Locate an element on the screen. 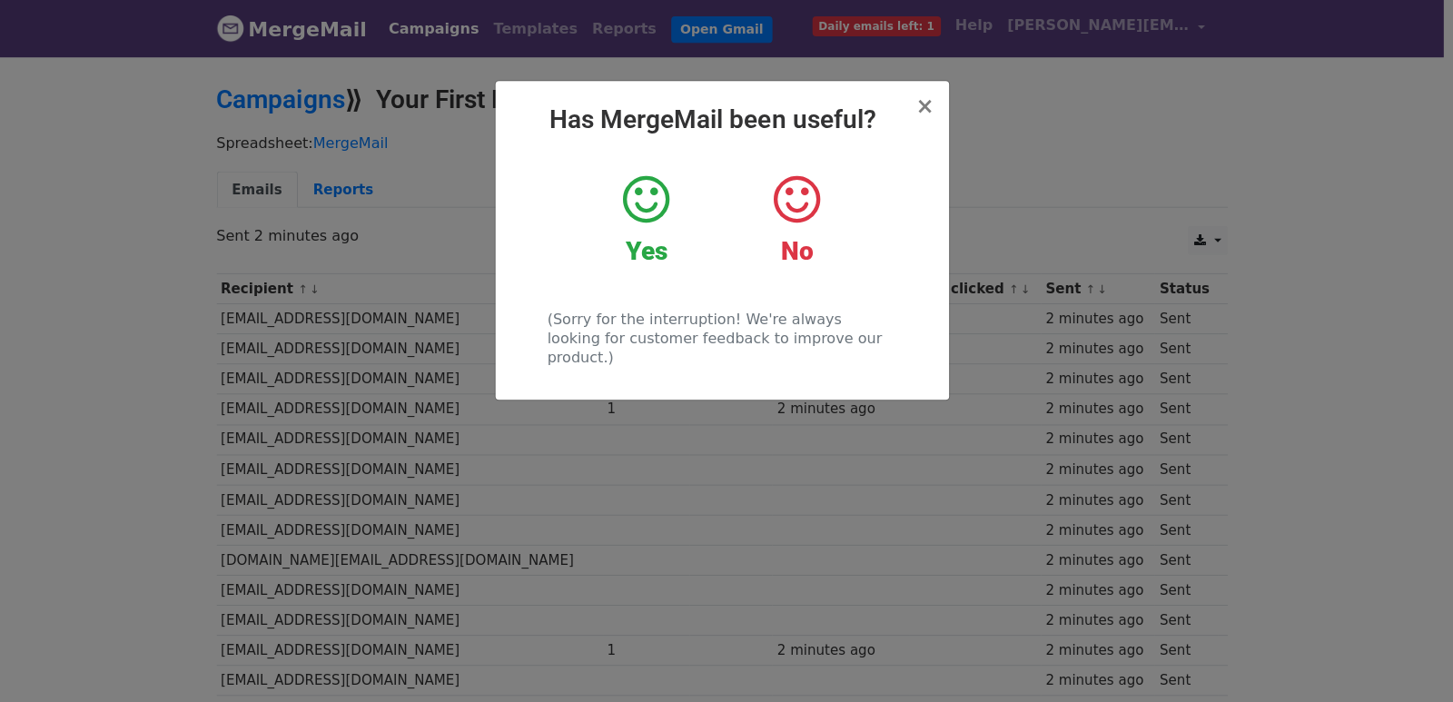 The image size is (1453, 702). a: Yes is located at coordinates (644, 219).